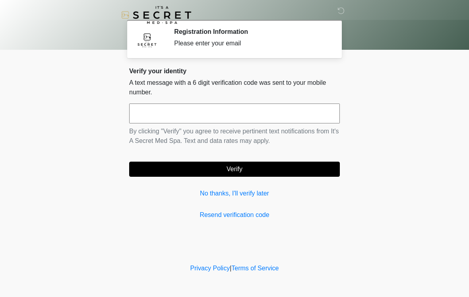 The width and height of the screenshot is (469, 297). I want to click on a: Resend verification code, so click(235, 215).